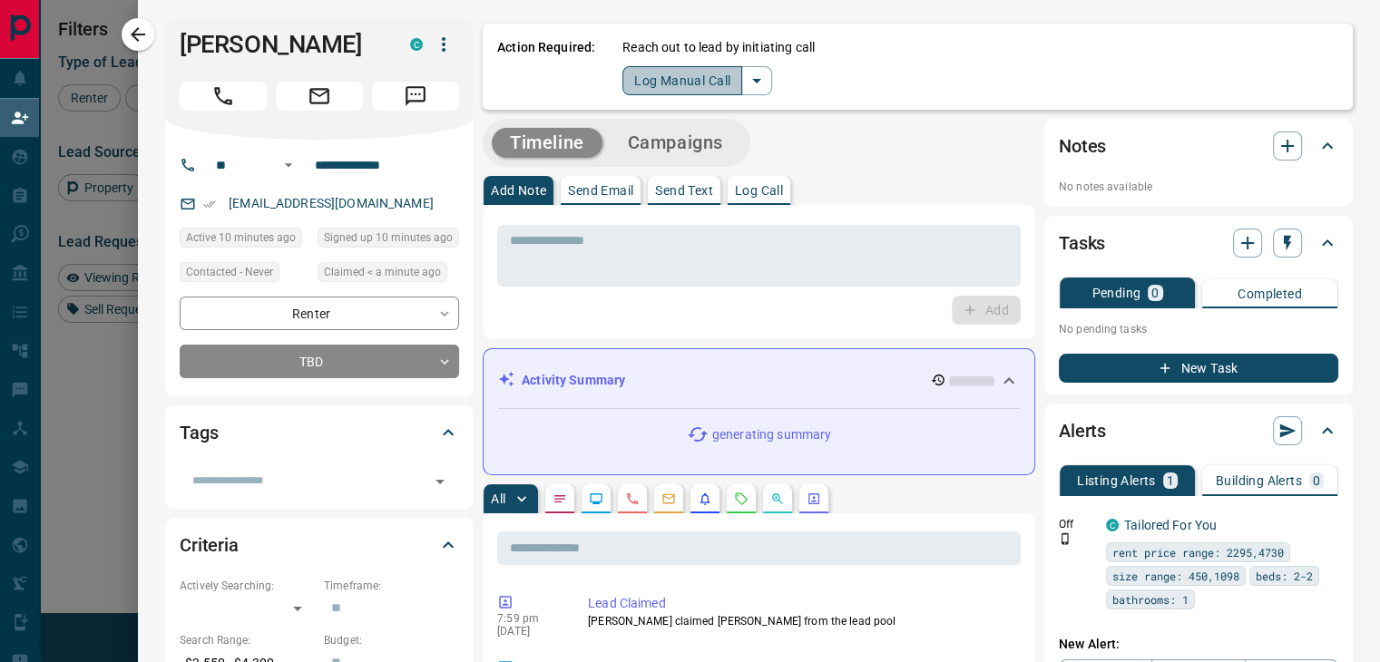  Describe the element at coordinates (596, 499) in the screenshot. I see `svg: Lead Browsing Activity` at that location.